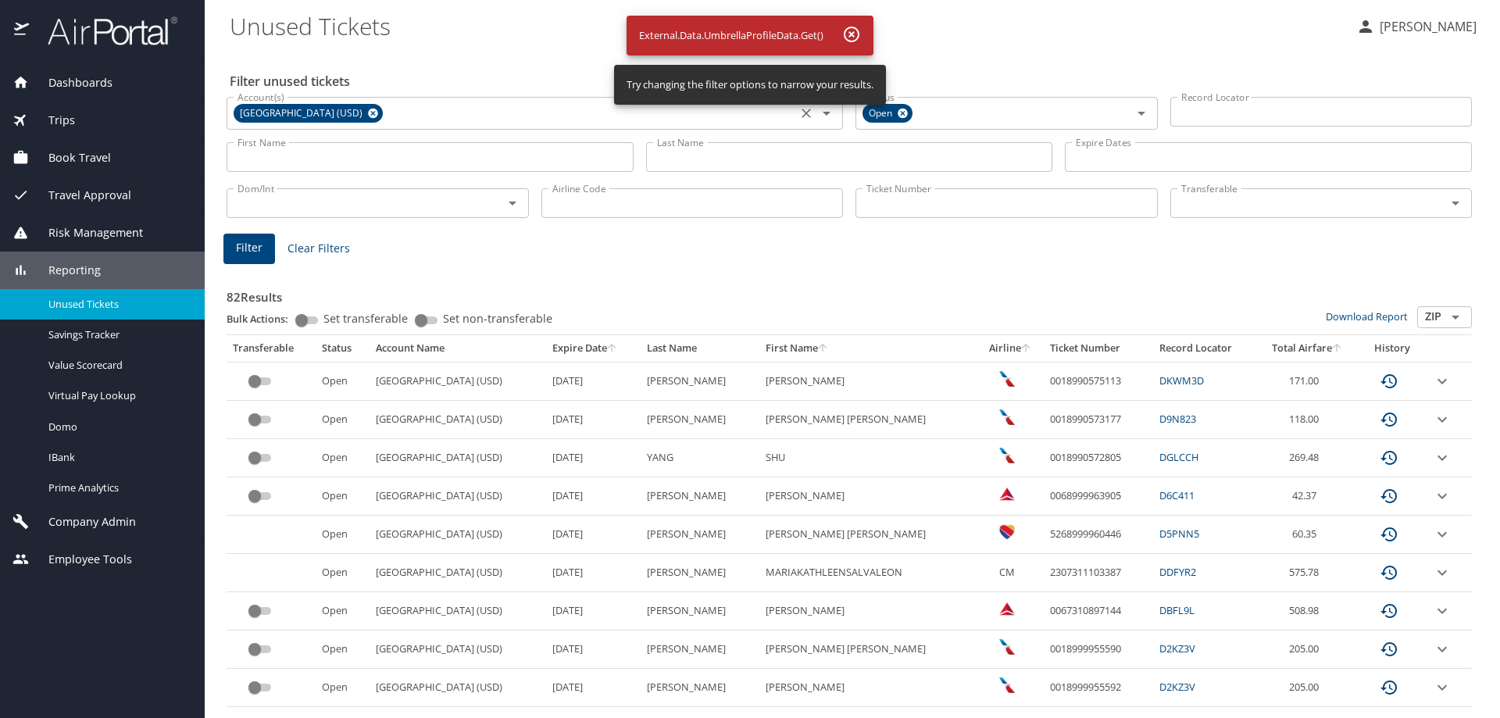  What do you see at coordinates (117, 457) in the screenshot?
I see `span: IBank` at bounding box center [117, 457].